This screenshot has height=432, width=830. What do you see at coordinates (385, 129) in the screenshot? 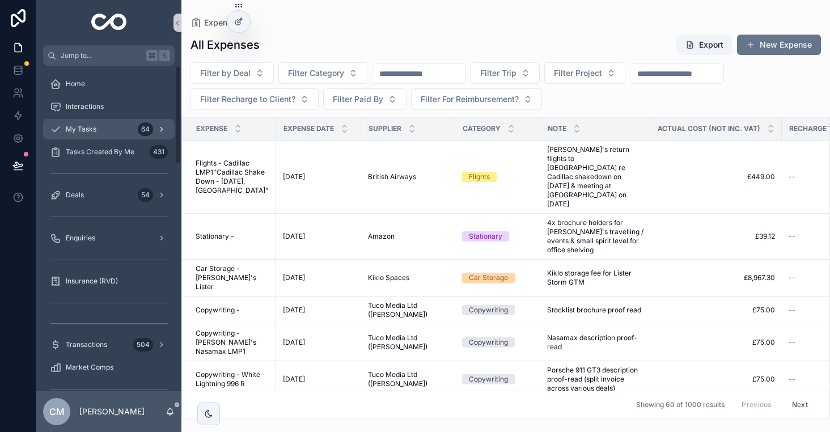
I see `span: Supplier` at bounding box center [385, 129].